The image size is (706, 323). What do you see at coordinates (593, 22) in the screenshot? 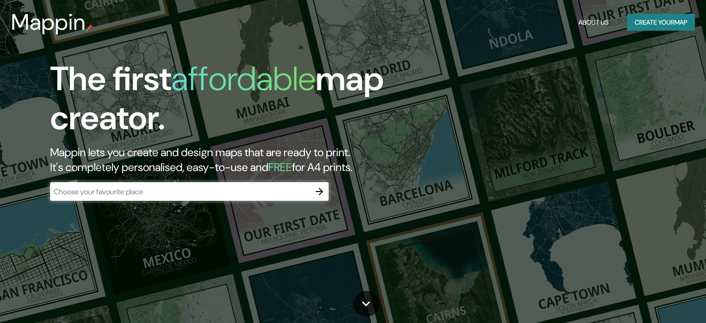
I see `button: About Us` at bounding box center [593, 22].